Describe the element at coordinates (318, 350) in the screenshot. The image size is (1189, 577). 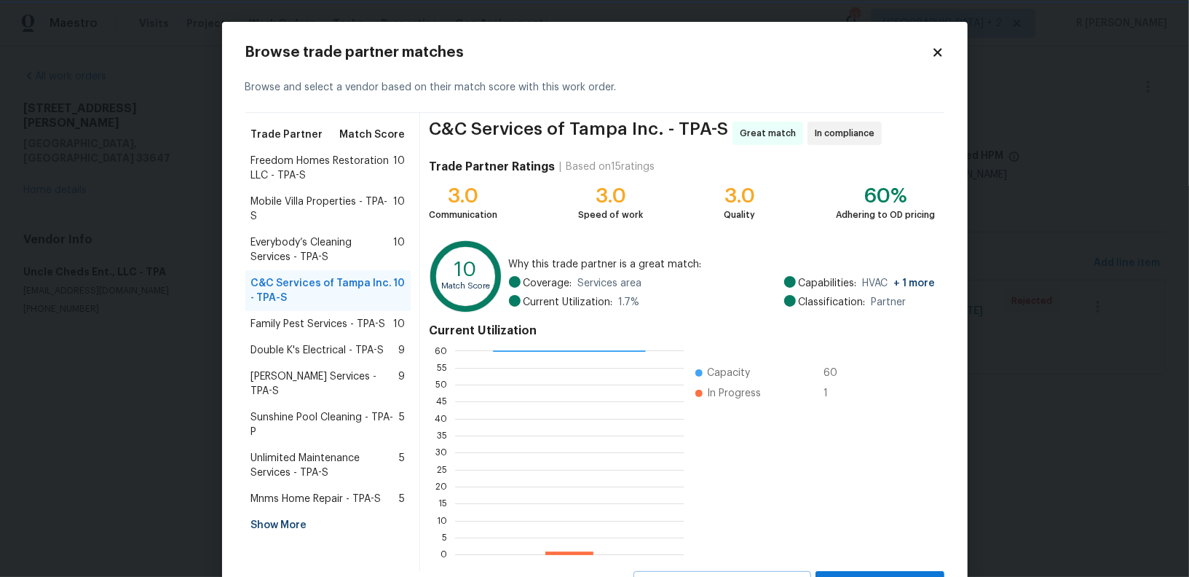
I see `span: Double K's Electrical - TPA-S` at that location.